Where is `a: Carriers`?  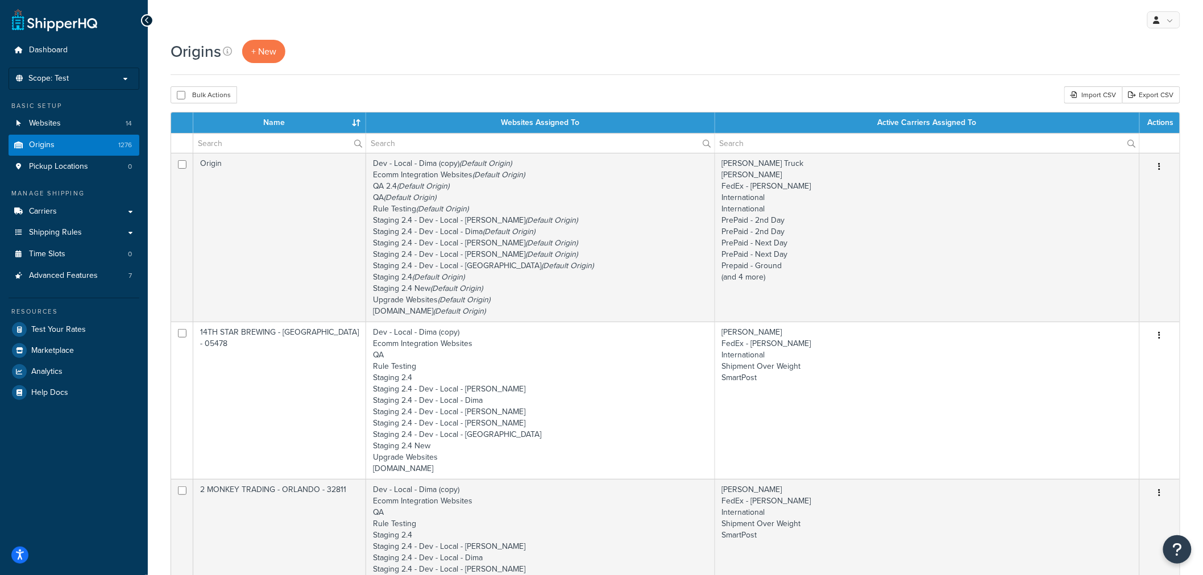 a: Carriers is located at coordinates (74, 211).